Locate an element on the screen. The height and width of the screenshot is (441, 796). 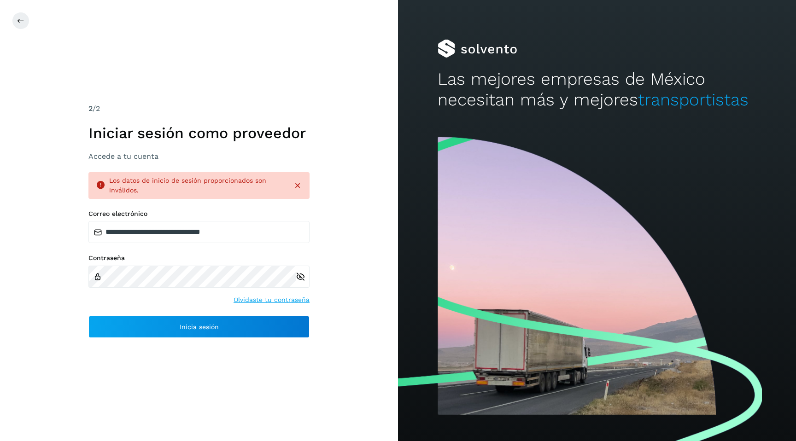
h1: Iniciar sesión como proveedor is located at coordinates (199, 133).